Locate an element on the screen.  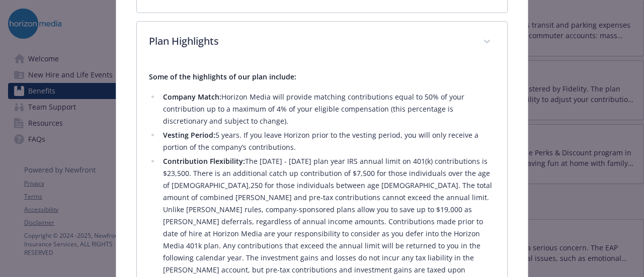
strong: Some of the highlights of our plan include: is located at coordinates (222, 76).